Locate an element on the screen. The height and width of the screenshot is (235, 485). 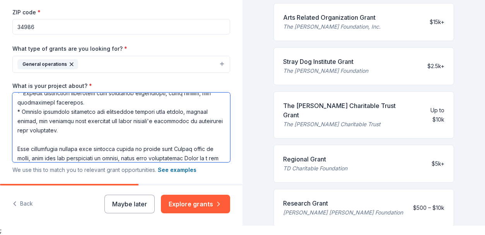
div: Arts Related Organization Grant is located at coordinates (332, 17).